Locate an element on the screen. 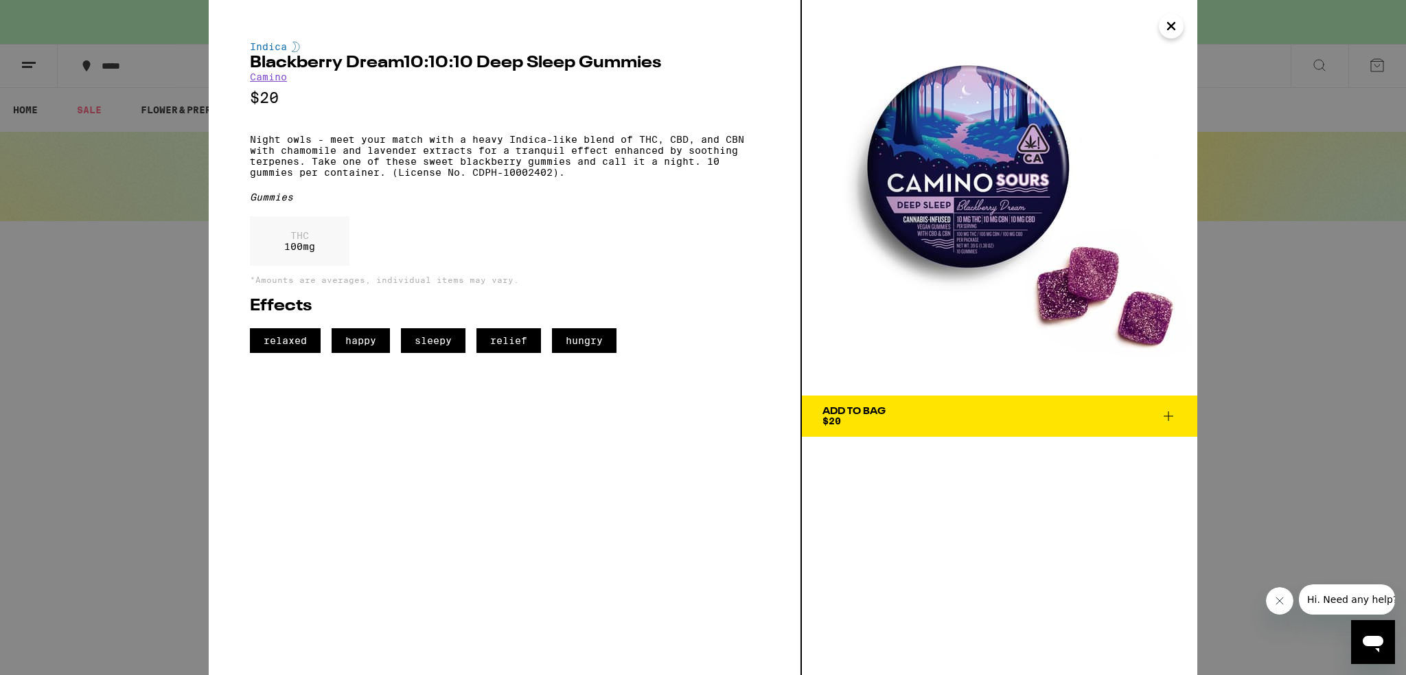 The width and height of the screenshot is (1406, 675). p: $20 is located at coordinates (505, 98).